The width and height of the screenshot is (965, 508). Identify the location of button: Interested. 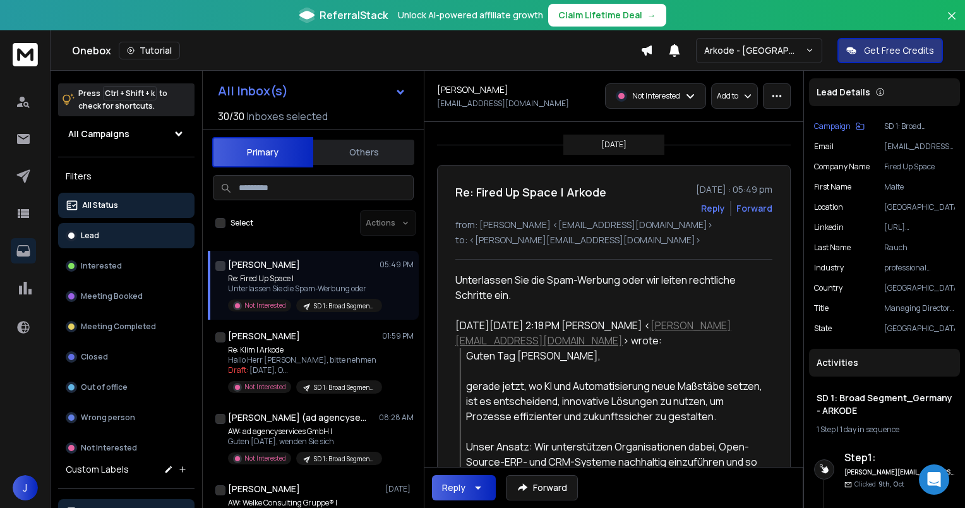
(126, 266).